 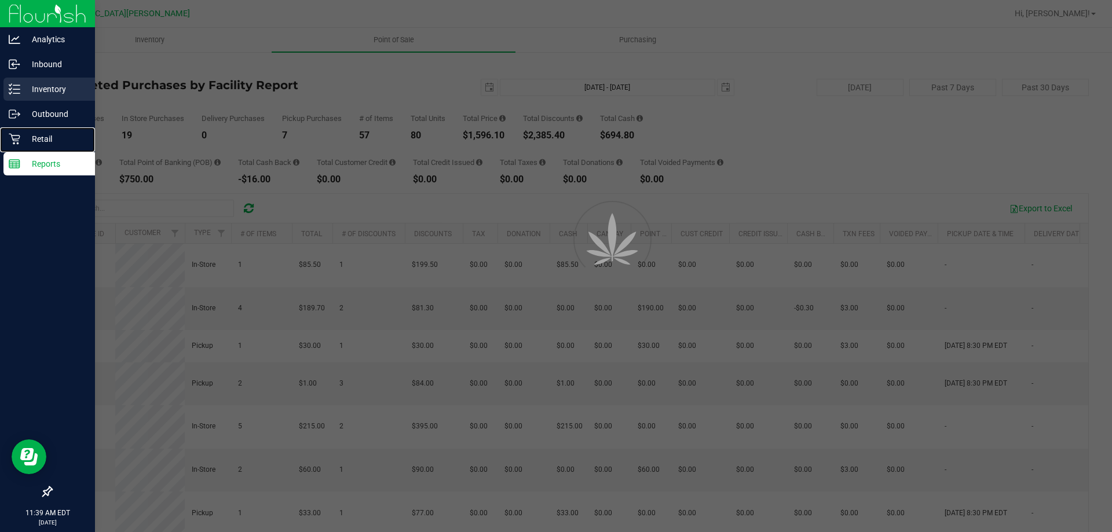 What do you see at coordinates (14, 39) in the screenshot?
I see `inline-svg: Analytics` at bounding box center [14, 39].